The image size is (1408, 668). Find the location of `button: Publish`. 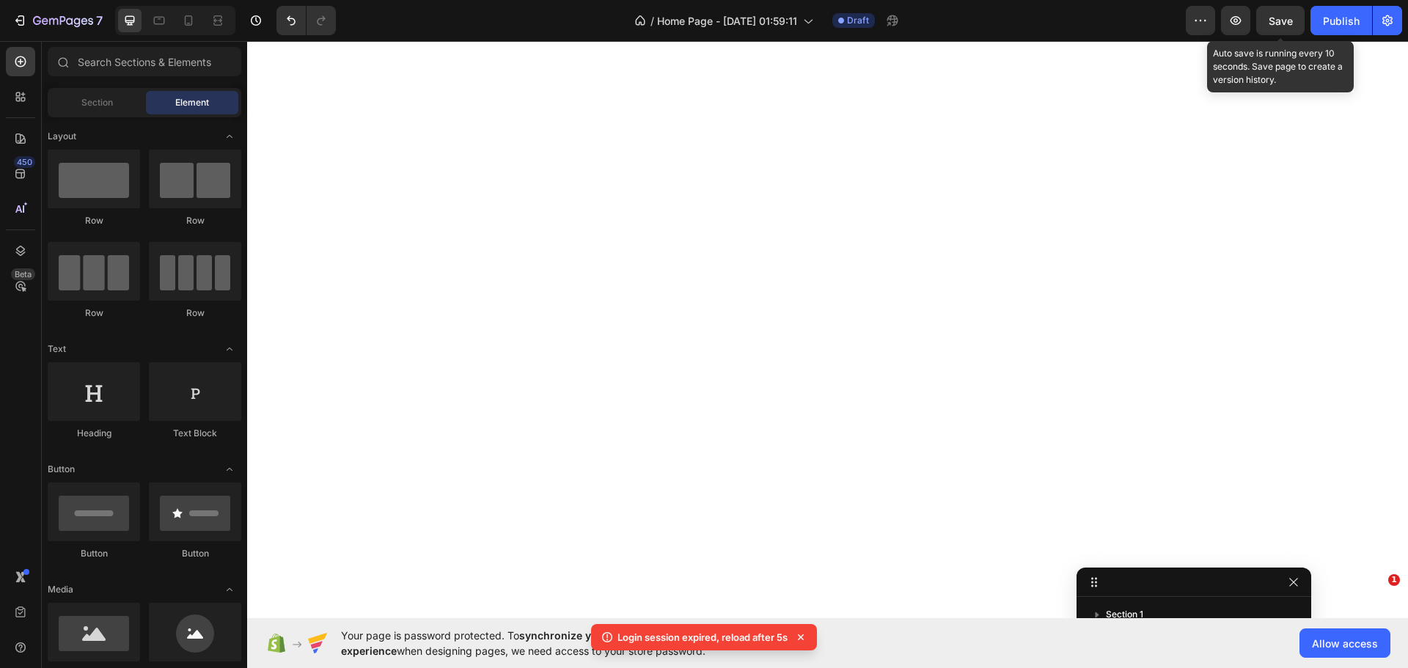

button: Publish is located at coordinates (1341, 21).